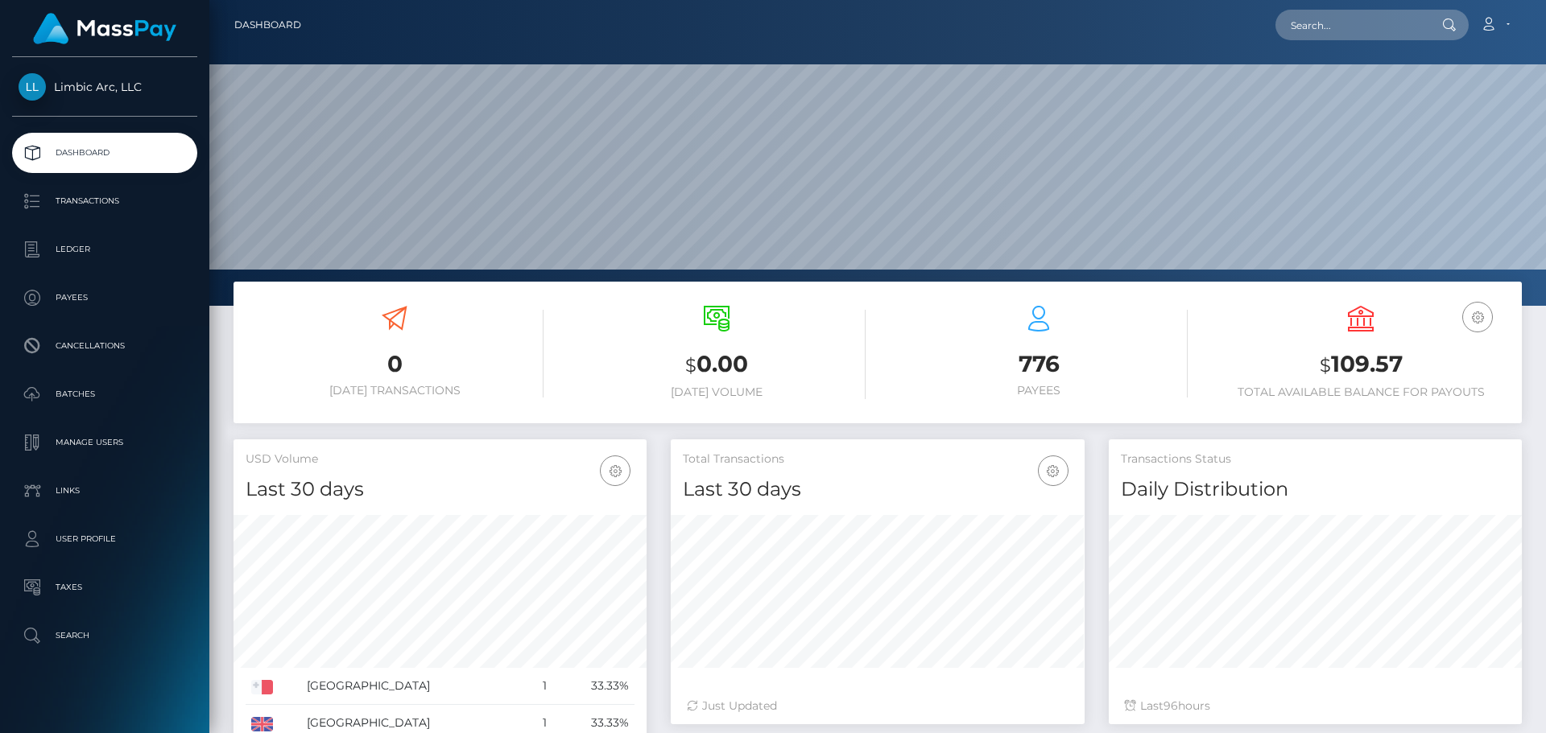 This screenshot has height=733, width=1546. I want to click on p: Cancellations, so click(105, 346).